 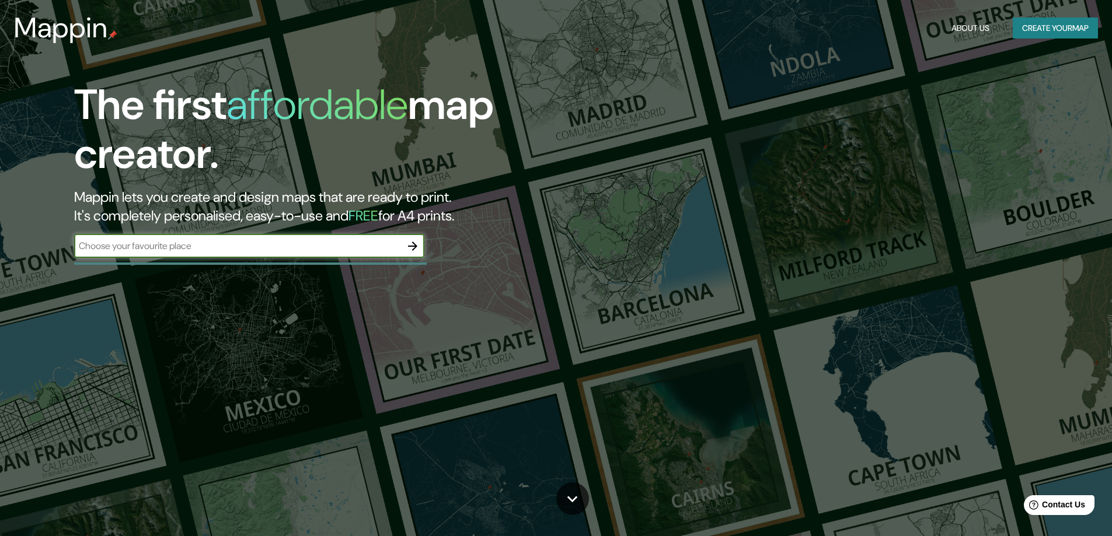 What do you see at coordinates (352, 134) in the screenshot?
I see `h1: The first map creator.` at bounding box center [352, 134].